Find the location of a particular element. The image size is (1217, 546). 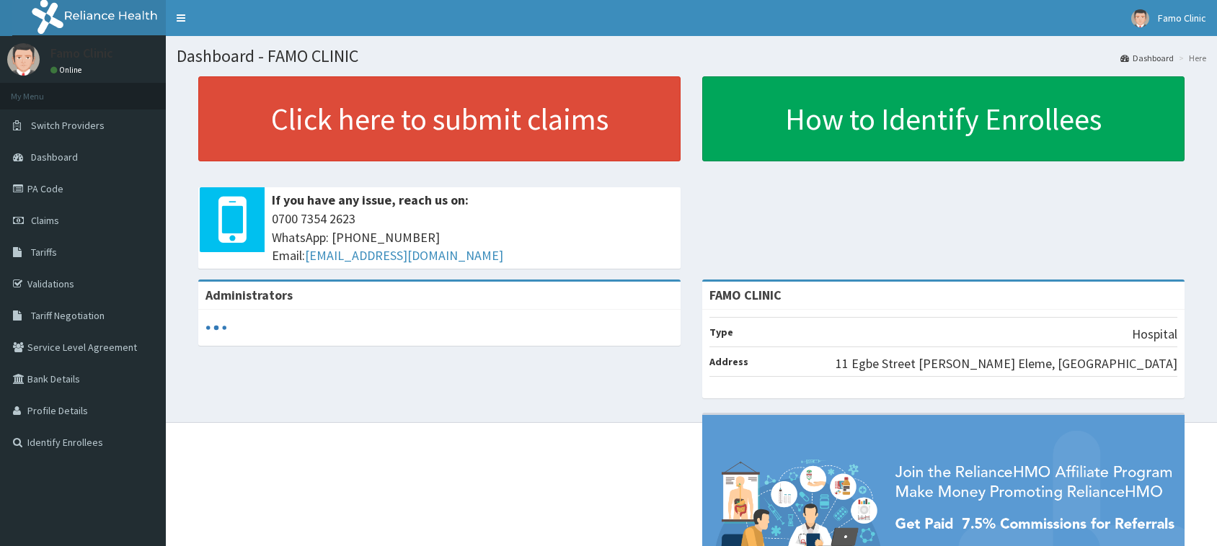

li: Here is located at coordinates (1190, 58).